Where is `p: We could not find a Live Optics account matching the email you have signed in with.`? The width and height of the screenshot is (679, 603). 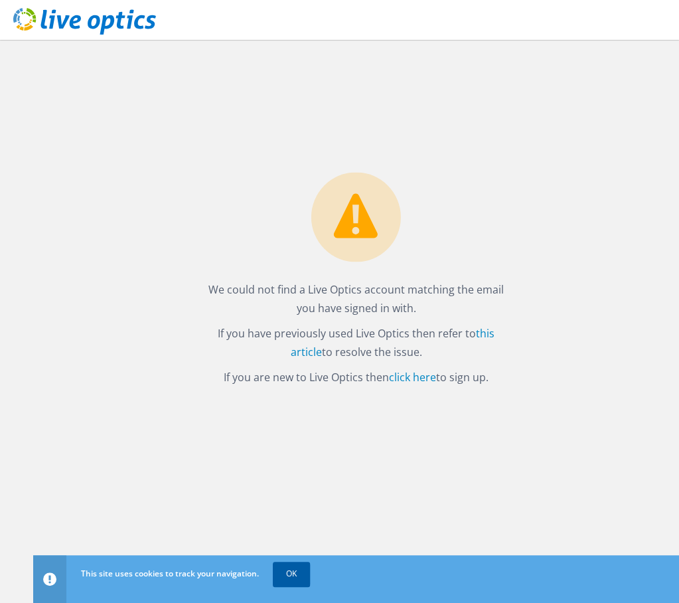 p: We could not find a Live Optics account matching the email you have signed in with. is located at coordinates (356, 298).